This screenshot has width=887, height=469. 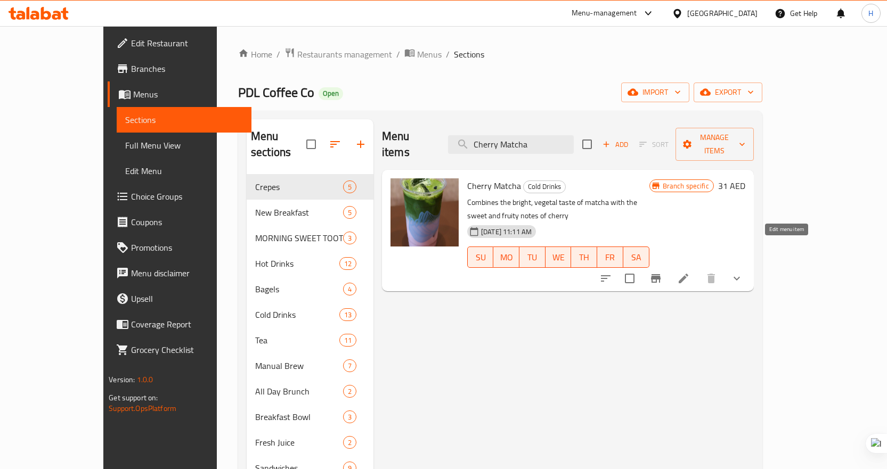 I want to click on span: Get support on:, so click(x=133, y=398).